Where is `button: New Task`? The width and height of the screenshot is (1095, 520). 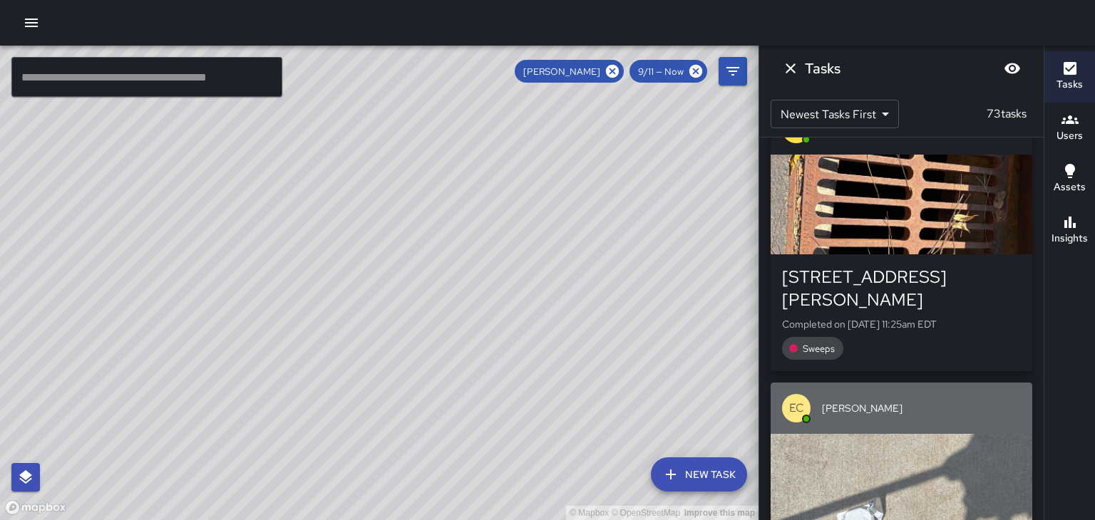
button: New Task is located at coordinates (699, 475).